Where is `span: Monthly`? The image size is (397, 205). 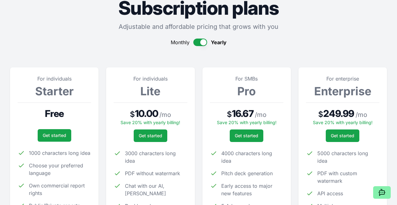 span: Monthly is located at coordinates (180, 42).